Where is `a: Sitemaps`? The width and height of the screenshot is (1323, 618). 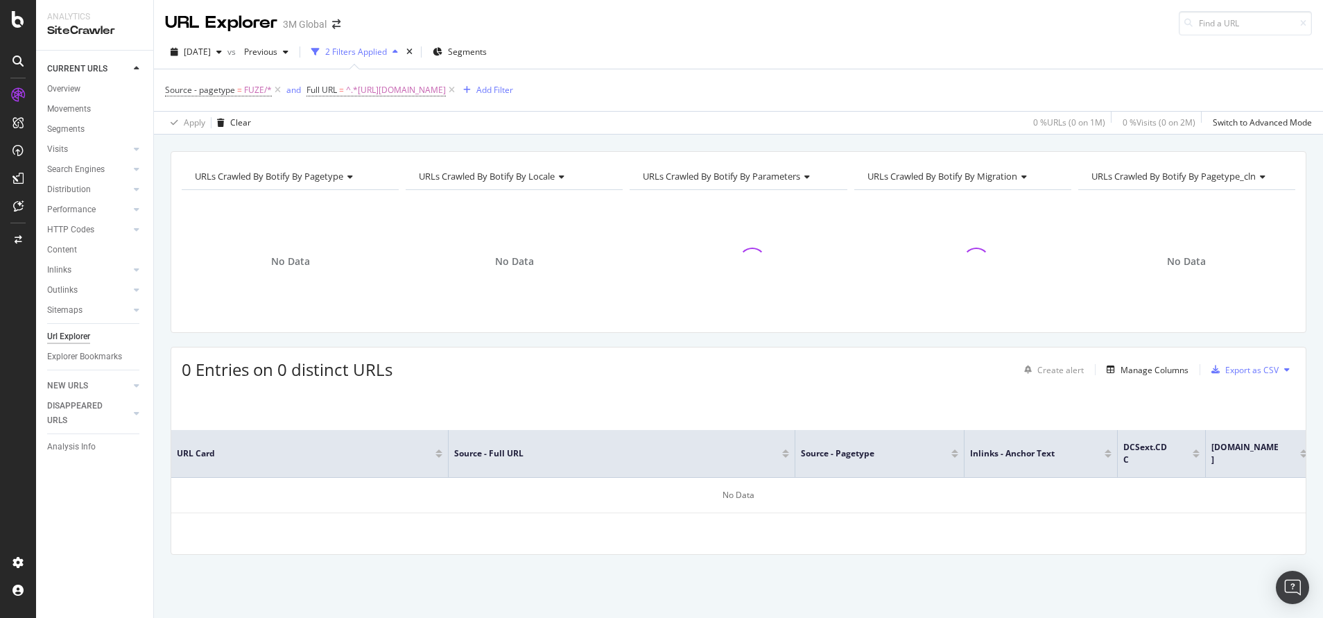 a: Sitemaps is located at coordinates (88, 310).